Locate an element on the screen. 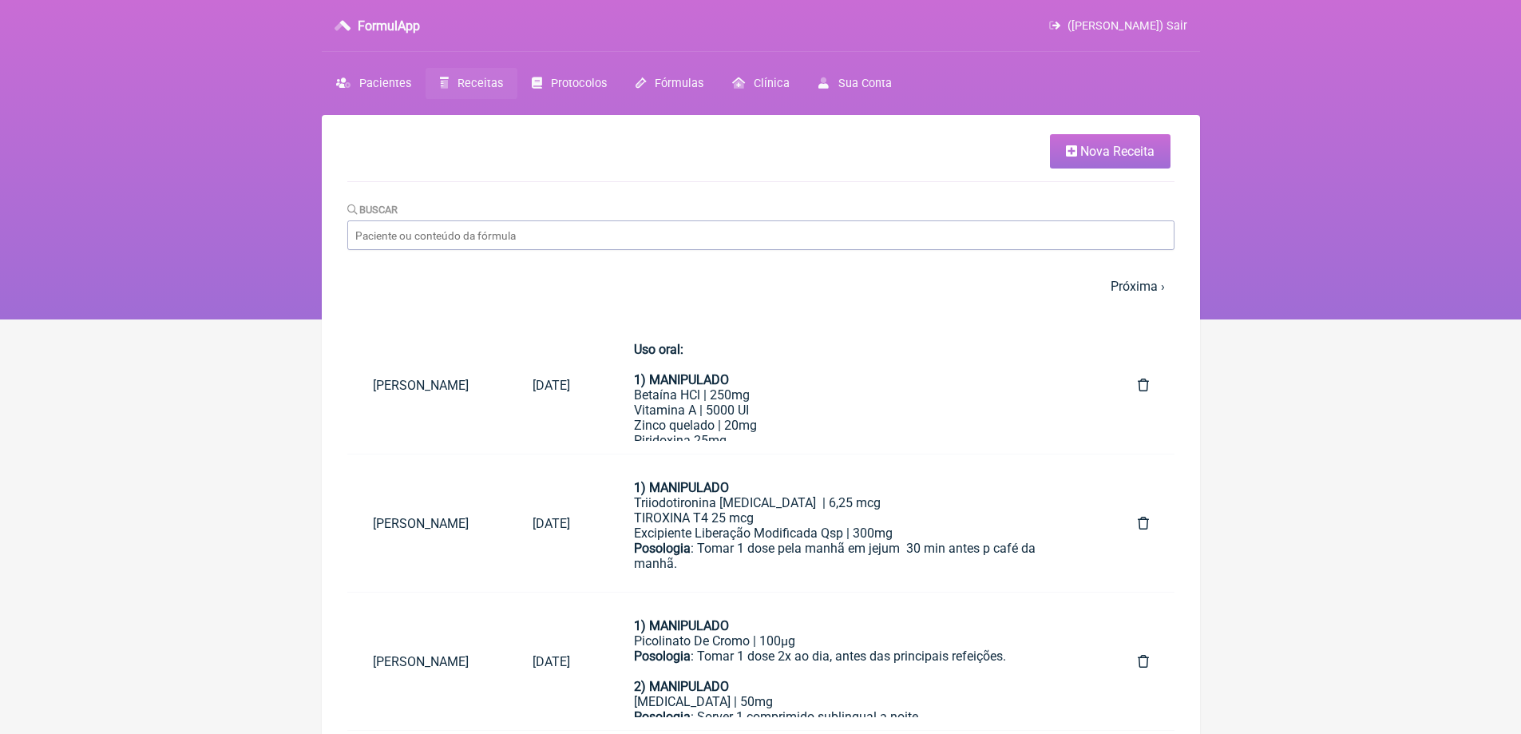  div: Picolinato De Cromo | 100µg is located at coordinates (853, 640).